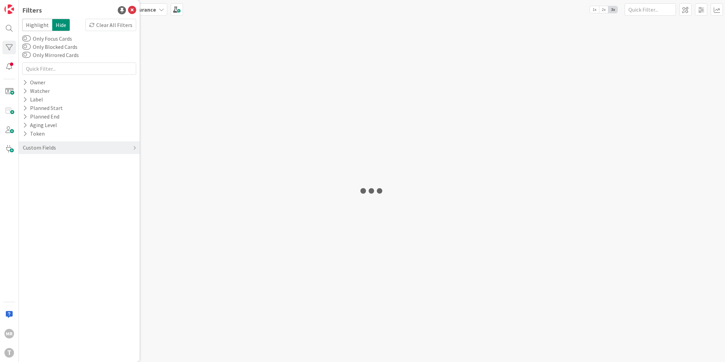  I want to click on label: Only Blocked Cards, so click(50, 47).